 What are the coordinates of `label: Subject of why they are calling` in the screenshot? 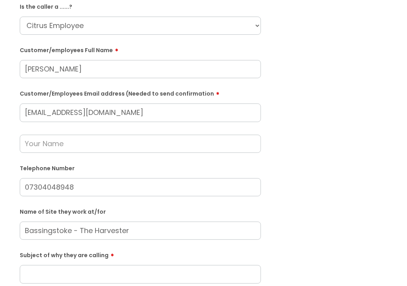 It's located at (140, 254).